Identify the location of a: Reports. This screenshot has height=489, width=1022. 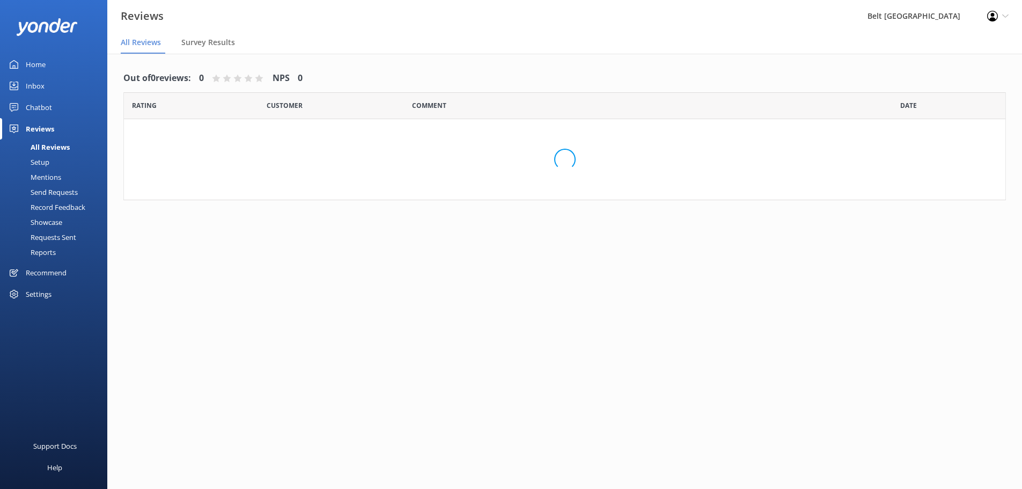
(57, 252).